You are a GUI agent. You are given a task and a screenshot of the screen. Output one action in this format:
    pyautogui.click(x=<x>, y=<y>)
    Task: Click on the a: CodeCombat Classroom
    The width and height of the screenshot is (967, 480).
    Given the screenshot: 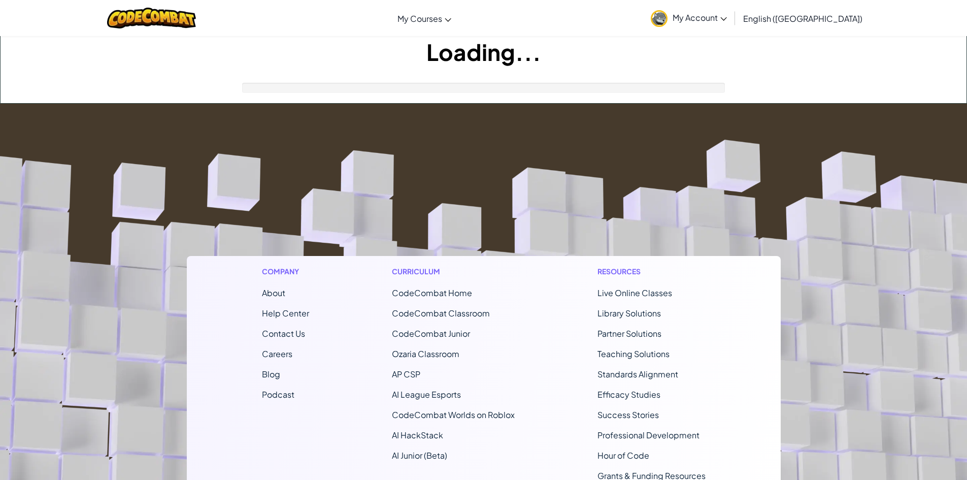 What is the action you would take?
    pyautogui.click(x=441, y=313)
    